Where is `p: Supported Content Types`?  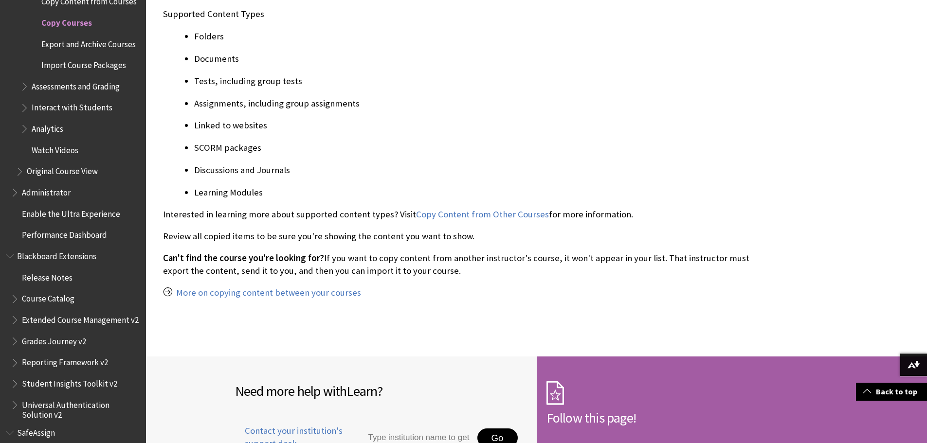
p: Supported Content Types is located at coordinates (465, 14).